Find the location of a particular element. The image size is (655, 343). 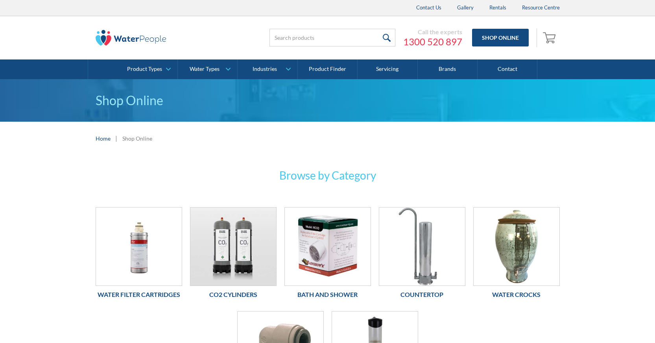

img: Water Crocks is located at coordinates (517, 246).